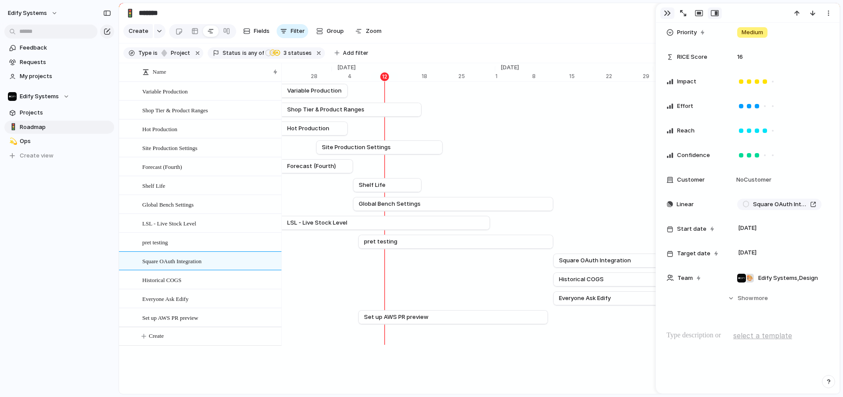 The height and width of the screenshot is (397, 843). What do you see at coordinates (292, 76) in the screenshot?
I see `div: 21` at bounding box center [292, 76].